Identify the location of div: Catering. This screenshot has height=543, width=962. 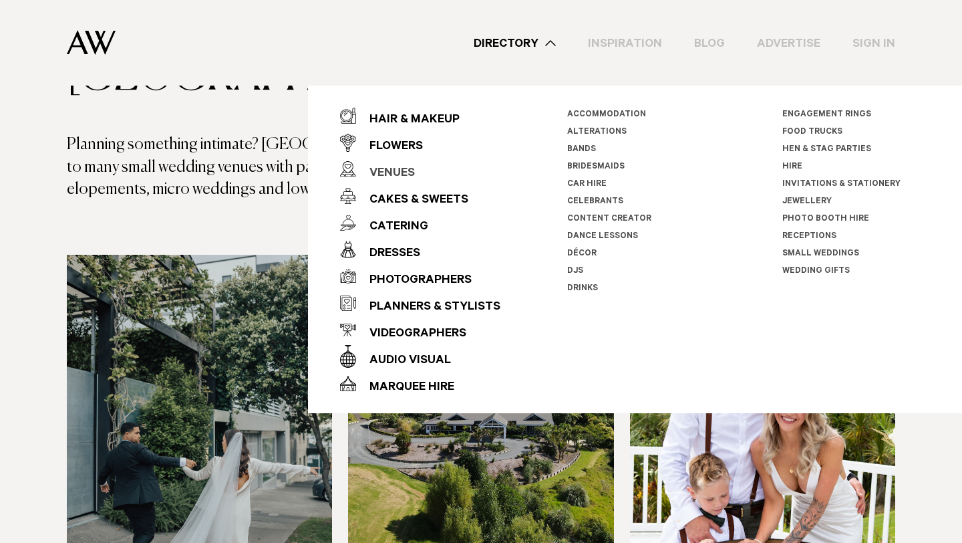
(392, 227).